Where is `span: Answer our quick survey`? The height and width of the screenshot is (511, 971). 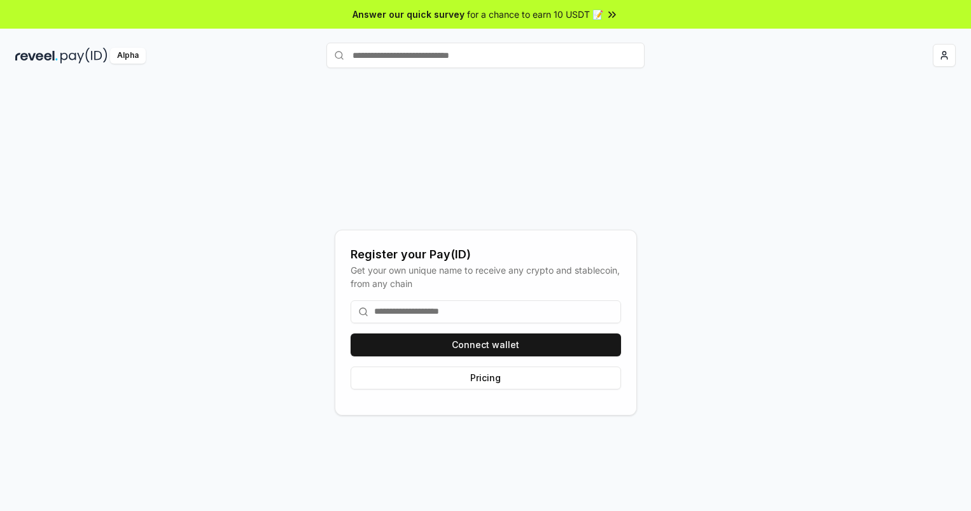 span: Answer our quick survey is located at coordinates (409, 14).